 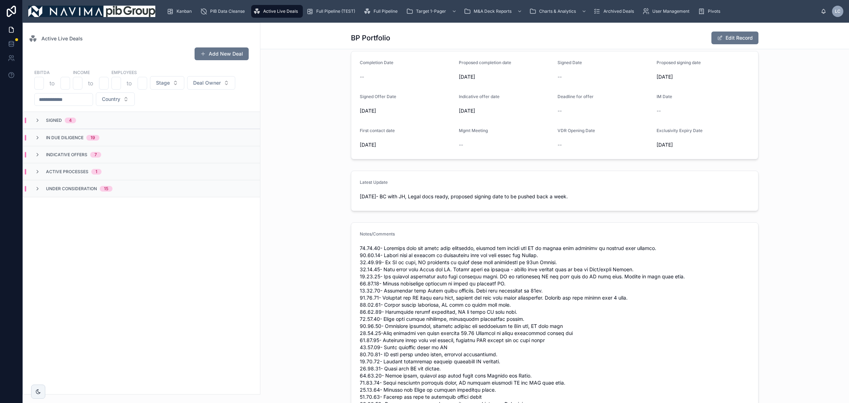 What do you see at coordinates (371, 38) in the screenshot?
I see `h1: BP Portfolio` at bounding box center [371, 38].